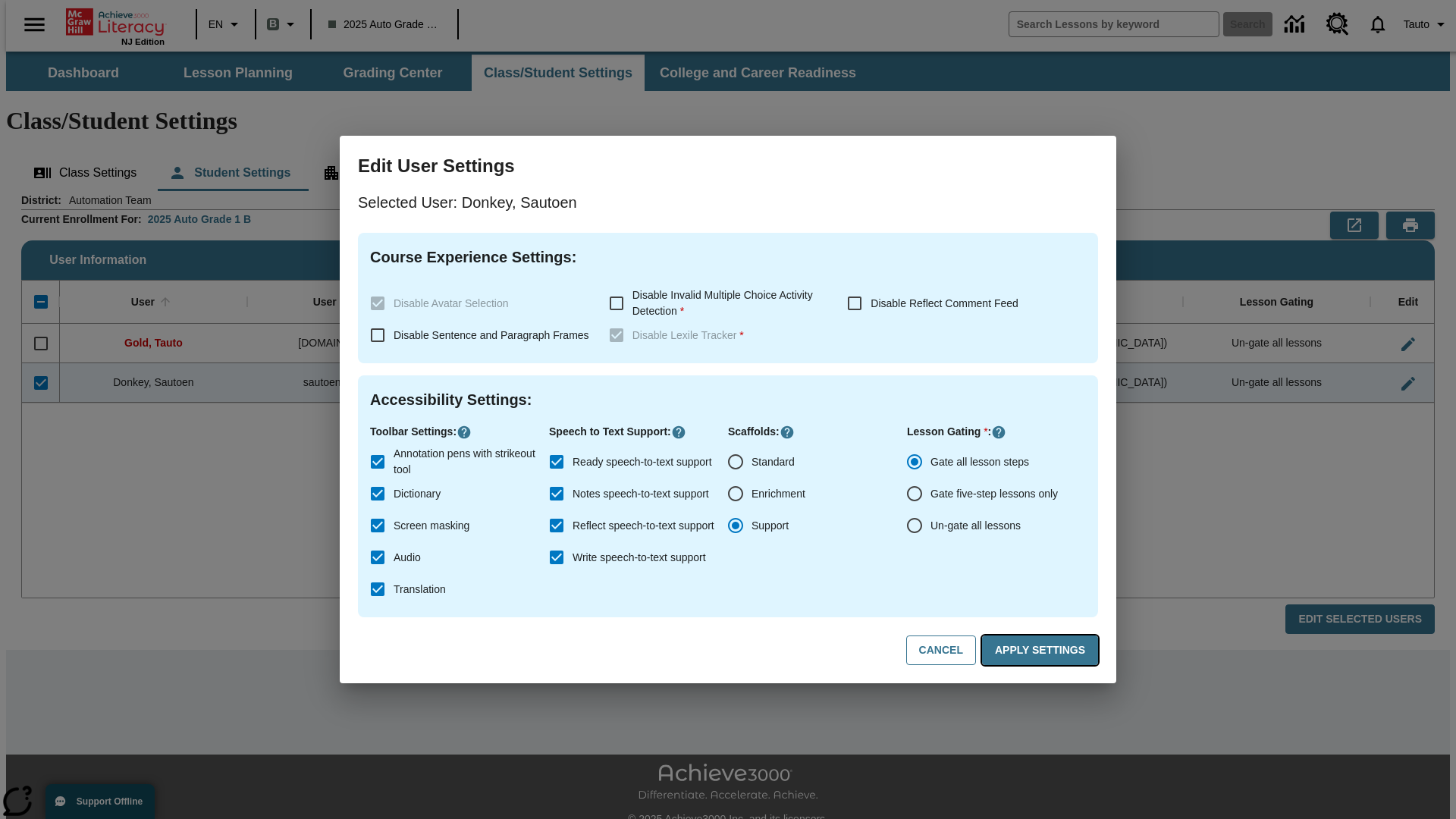 Image resolution: width=1456 pixels, height=819 pixels. I want to click on span: Disable Sentence and Paragraph Frames, so click(491, 335).